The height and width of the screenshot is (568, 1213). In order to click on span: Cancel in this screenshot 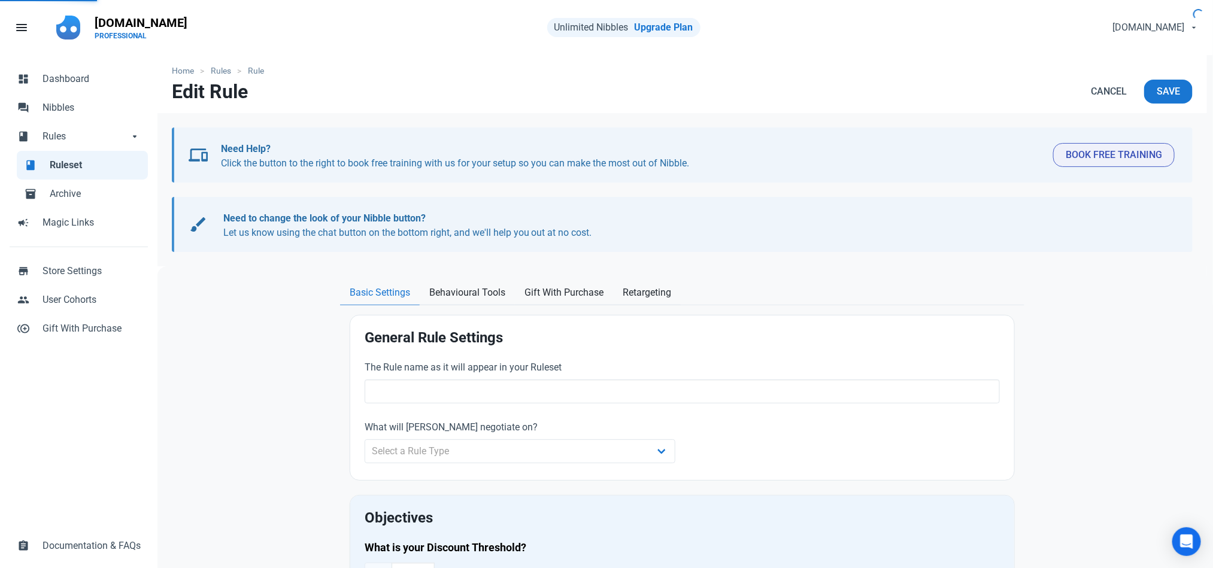, I will do `click(1109, 92)`.